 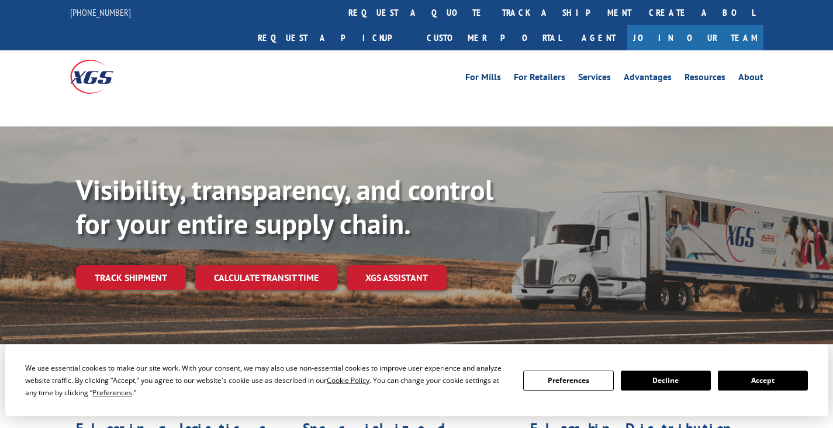 I want to click on a: Resources, so click(x=705, y=79).